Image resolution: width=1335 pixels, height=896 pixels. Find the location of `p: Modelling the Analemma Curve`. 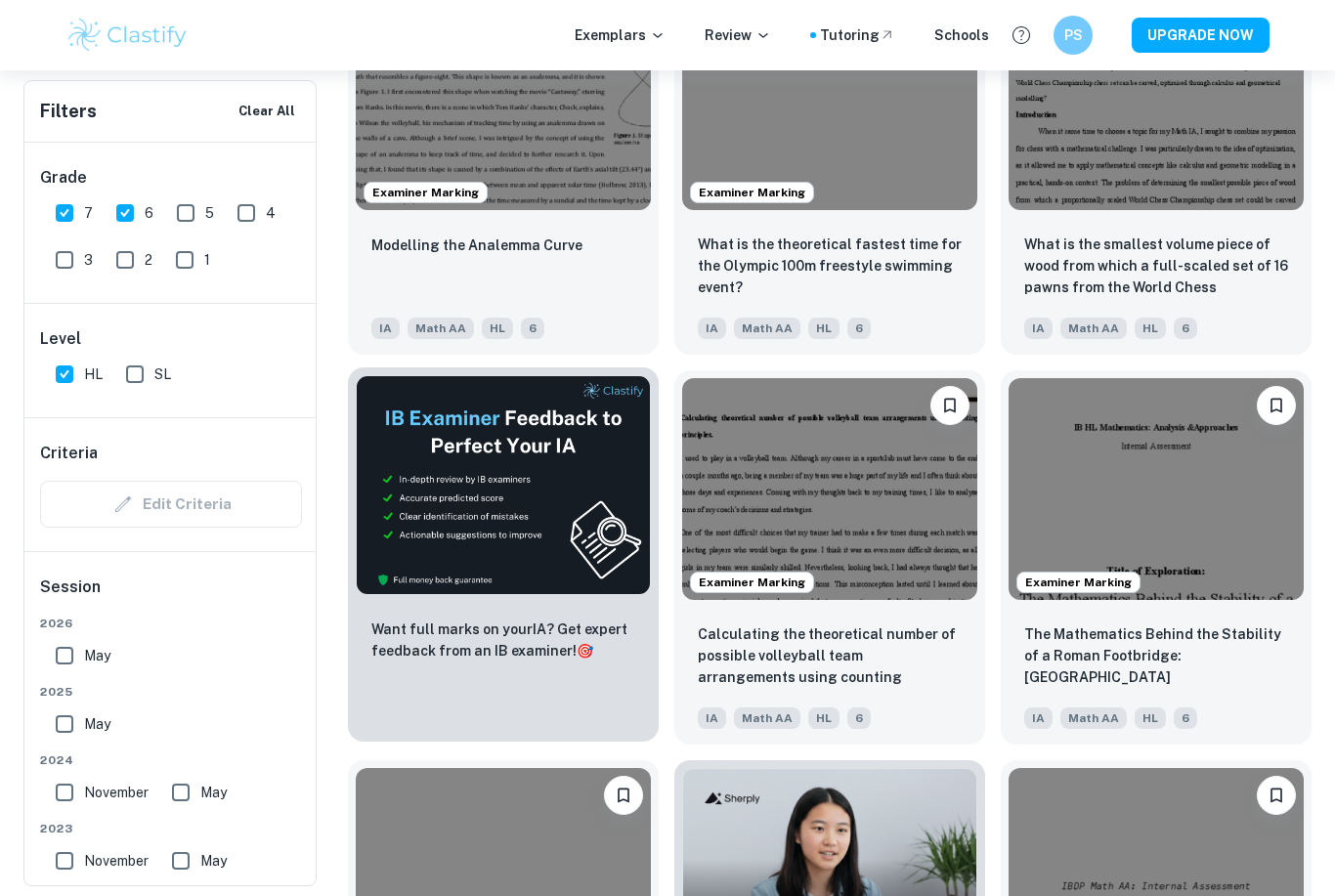

p: Modelling the Analemma Curve is located at coordinates (477, 245).